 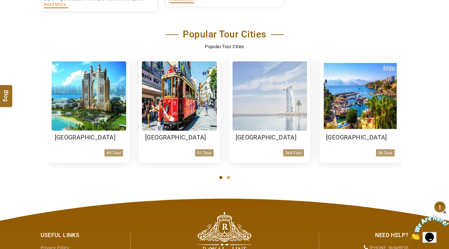 I want to click on p: 85 Tour, so click(x=114, y=153).